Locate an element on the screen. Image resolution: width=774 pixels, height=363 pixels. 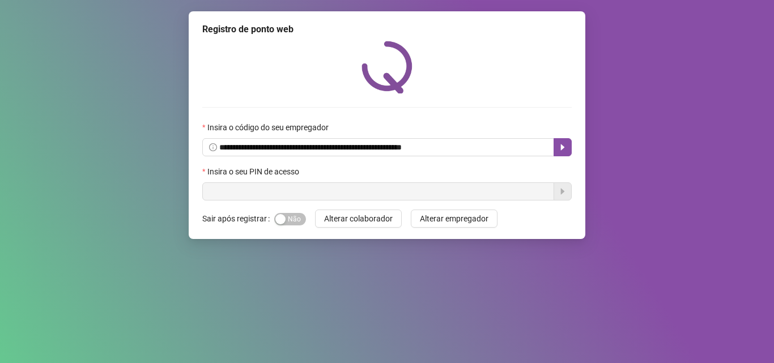
label: Insira o código do seu empregador is located at coordinates (269, 128).